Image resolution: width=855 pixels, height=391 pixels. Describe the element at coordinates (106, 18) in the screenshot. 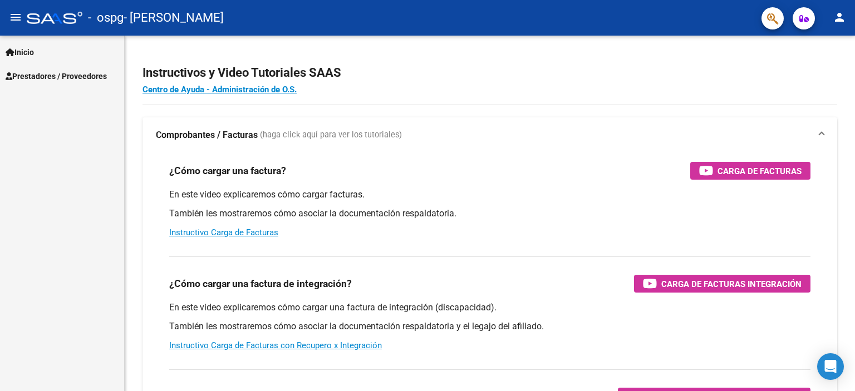

I see `span: - ospg` at that location.